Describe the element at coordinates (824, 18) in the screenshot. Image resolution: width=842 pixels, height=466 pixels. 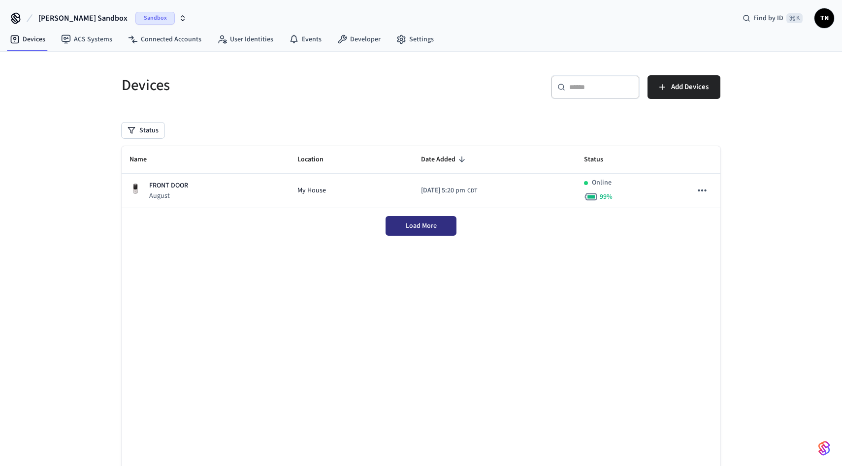
I see `button: TN` at that location.